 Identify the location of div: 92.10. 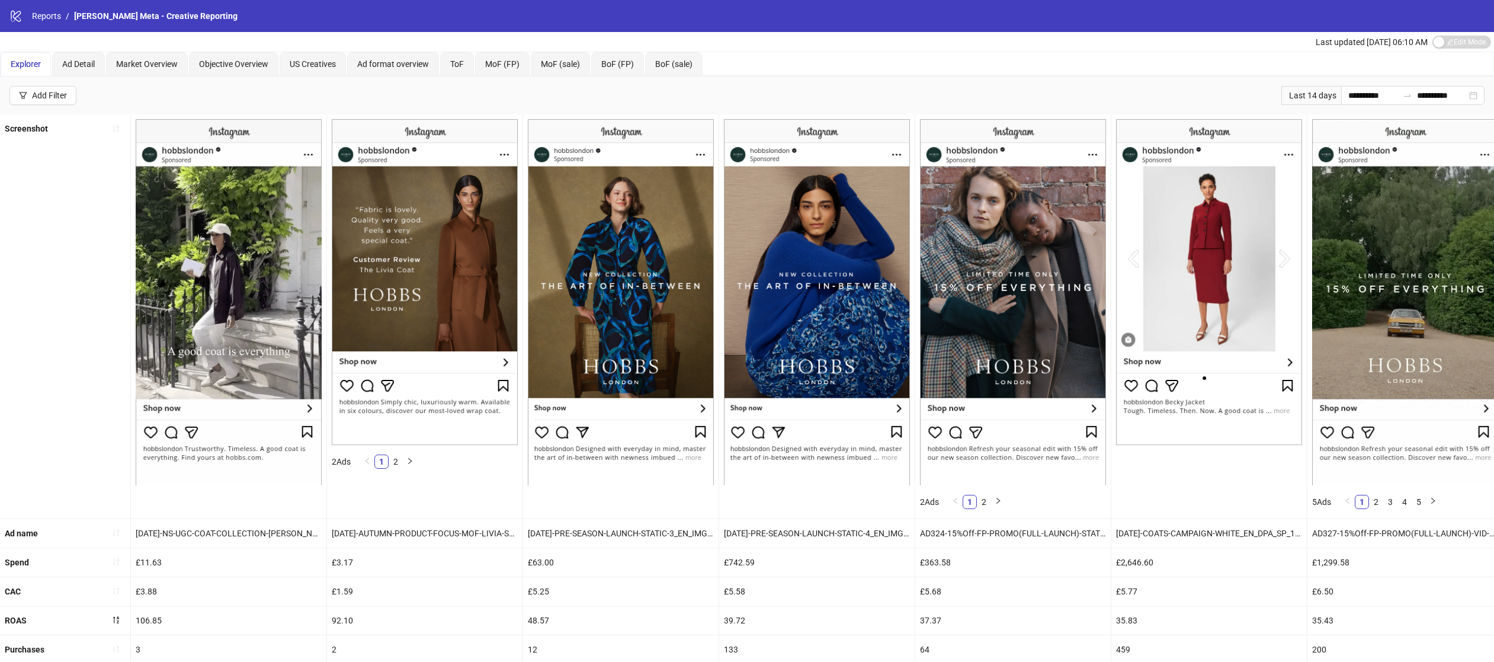
(425, 620).